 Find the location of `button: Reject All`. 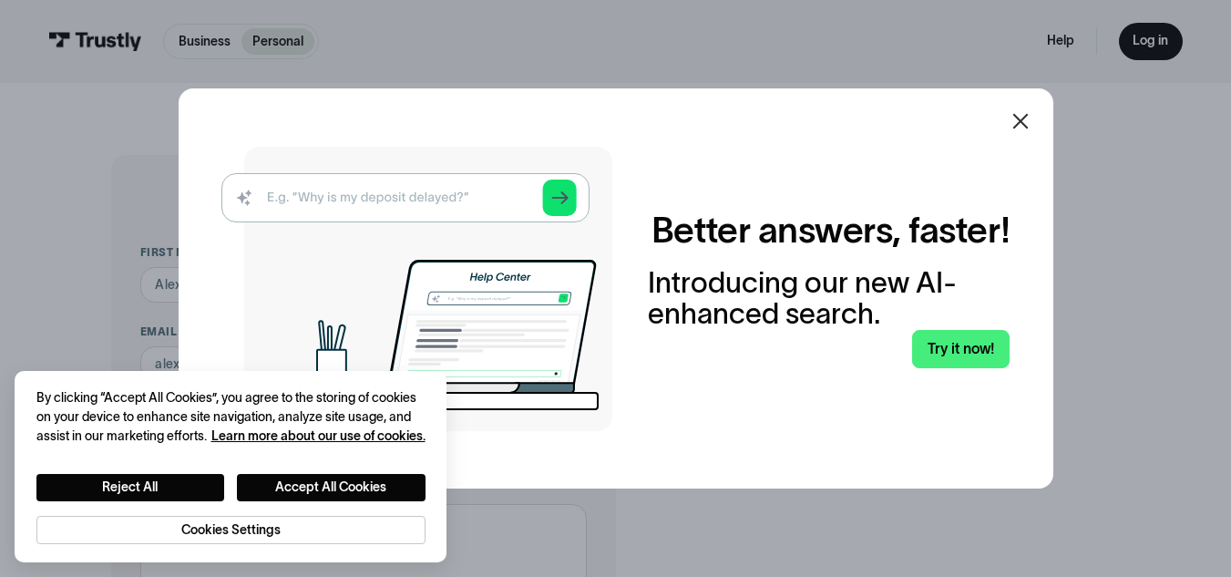

button: Reject All is located at coordinates (130, 488).